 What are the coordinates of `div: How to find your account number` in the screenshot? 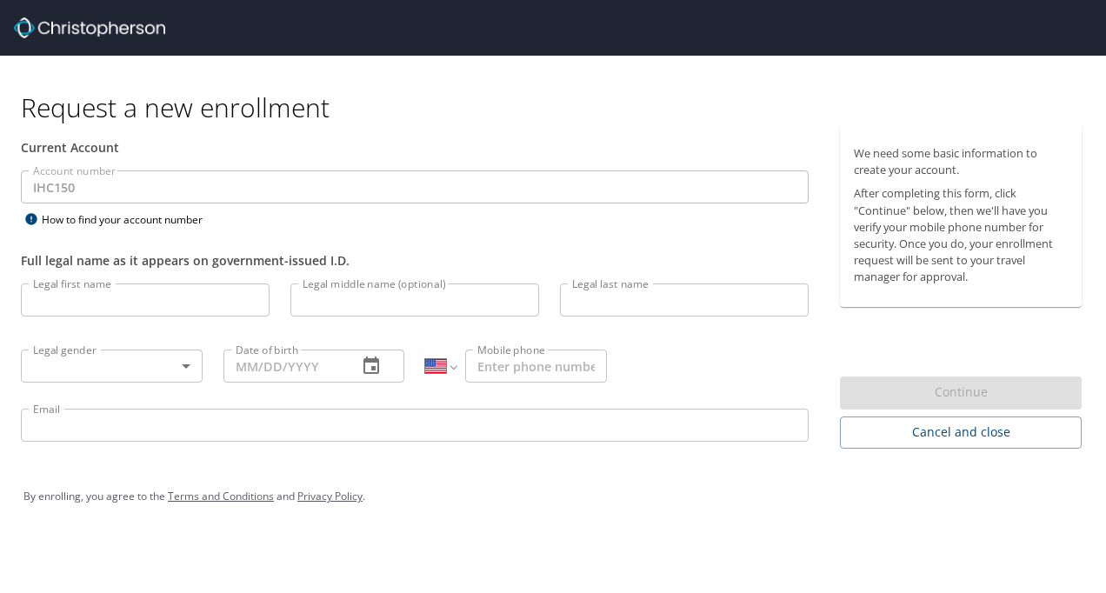 It's located at (130, 219).